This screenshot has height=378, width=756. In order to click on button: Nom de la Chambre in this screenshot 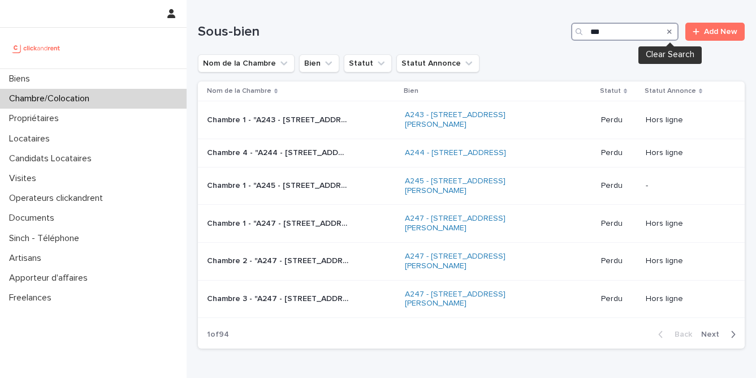, I will do `click(246, 63)`.